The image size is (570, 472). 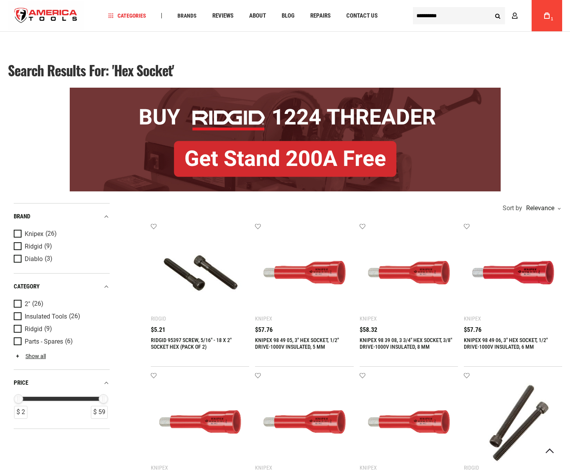 I want to click on button: Search, so click(x=497, y=16).